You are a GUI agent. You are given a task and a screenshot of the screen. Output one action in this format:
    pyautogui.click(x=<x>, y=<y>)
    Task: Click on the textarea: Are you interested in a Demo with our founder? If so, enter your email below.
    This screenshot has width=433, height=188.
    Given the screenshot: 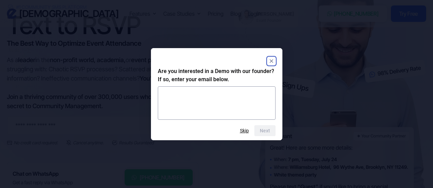 What is the action you would take?
    pyautogui.click(x=216, y=103)
    